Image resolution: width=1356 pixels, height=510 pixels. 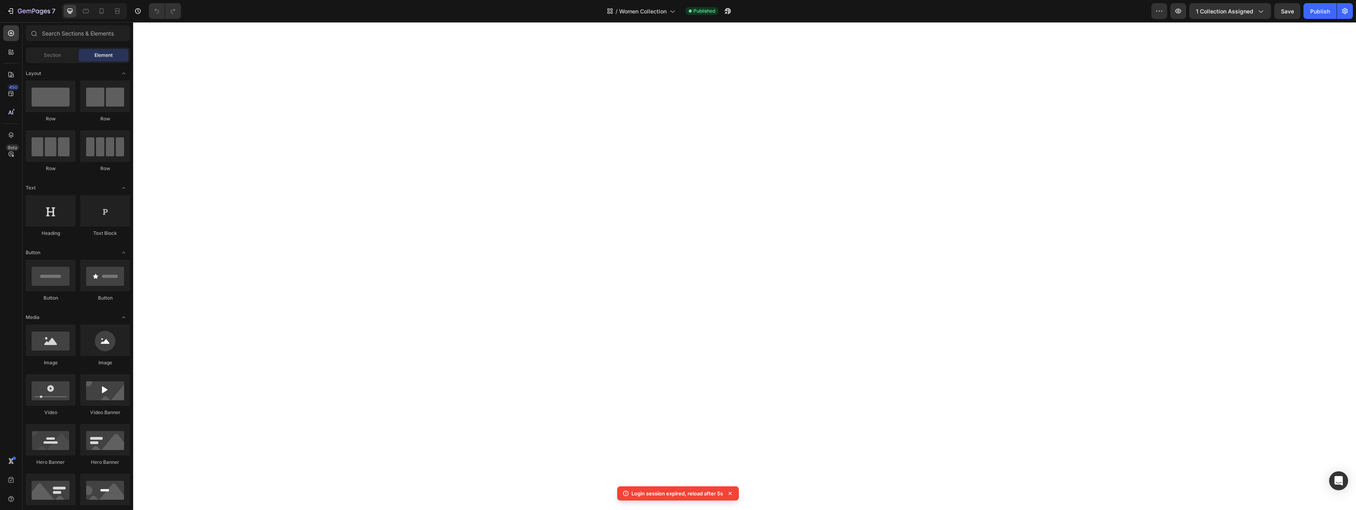 I want to click on div: Video, so click(x=51, y=413).